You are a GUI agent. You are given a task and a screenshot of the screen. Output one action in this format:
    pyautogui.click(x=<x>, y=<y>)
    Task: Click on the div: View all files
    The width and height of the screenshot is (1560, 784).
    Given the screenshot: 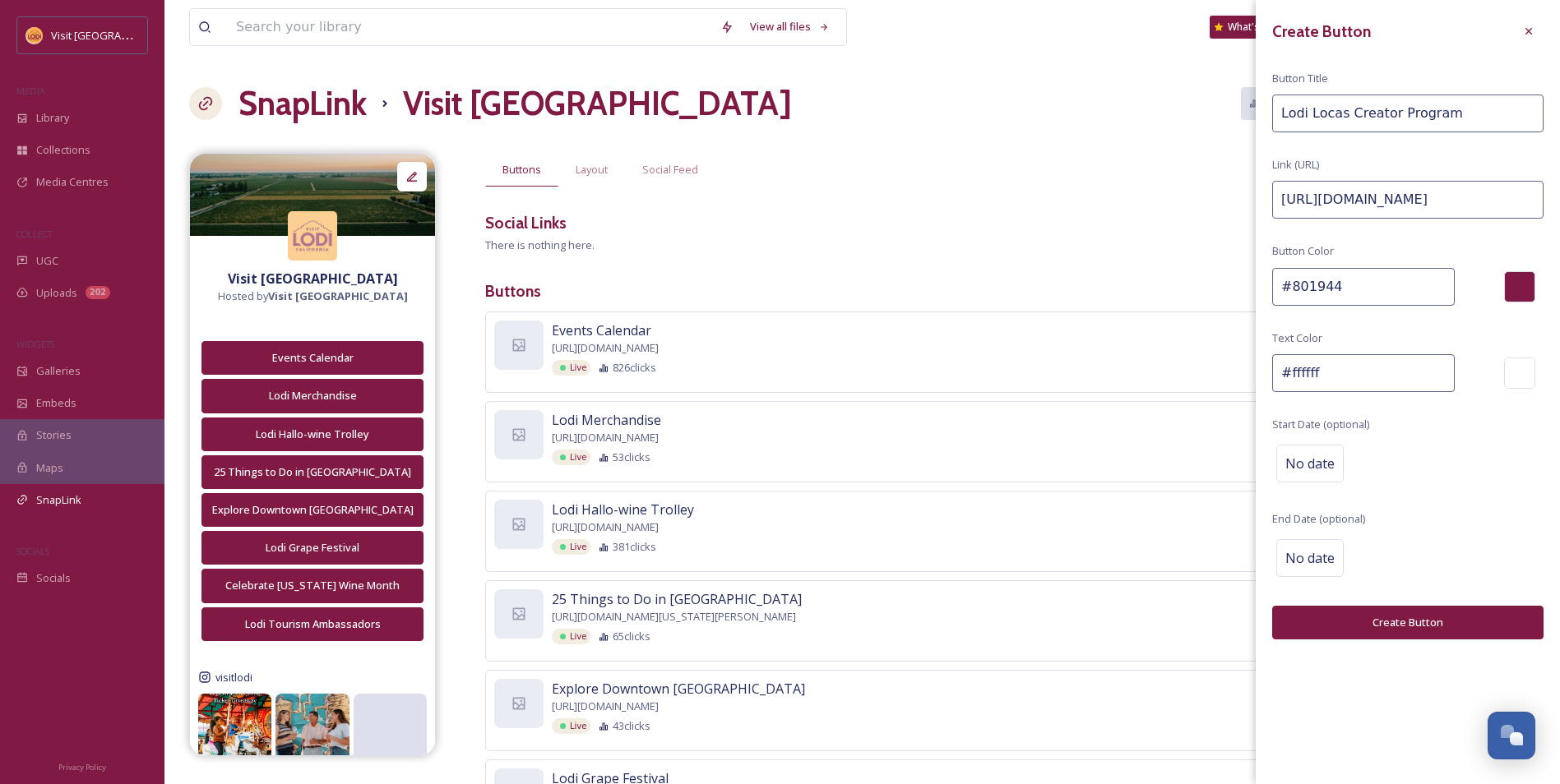 What is the action you would take?
    pyautogui.click(x=789, y=26)
    